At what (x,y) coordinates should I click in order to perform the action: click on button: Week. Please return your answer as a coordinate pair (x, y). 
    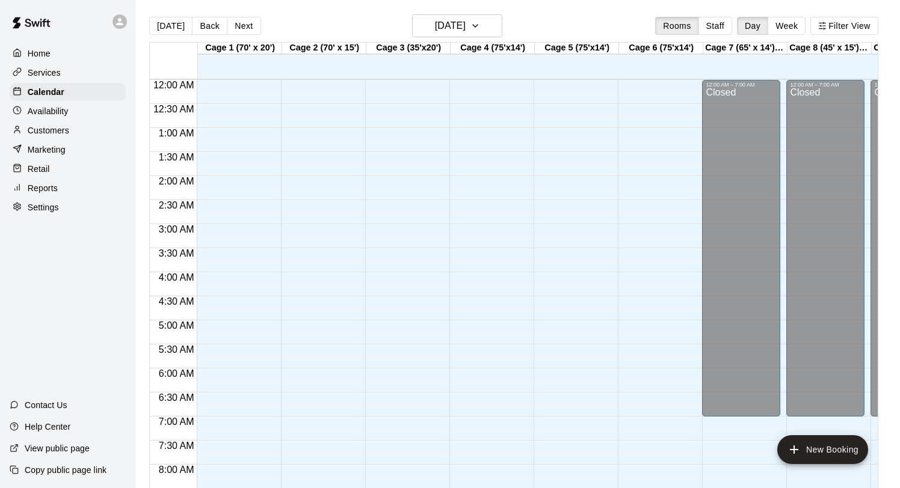
    Looking at the image, I should click on (786, 26).